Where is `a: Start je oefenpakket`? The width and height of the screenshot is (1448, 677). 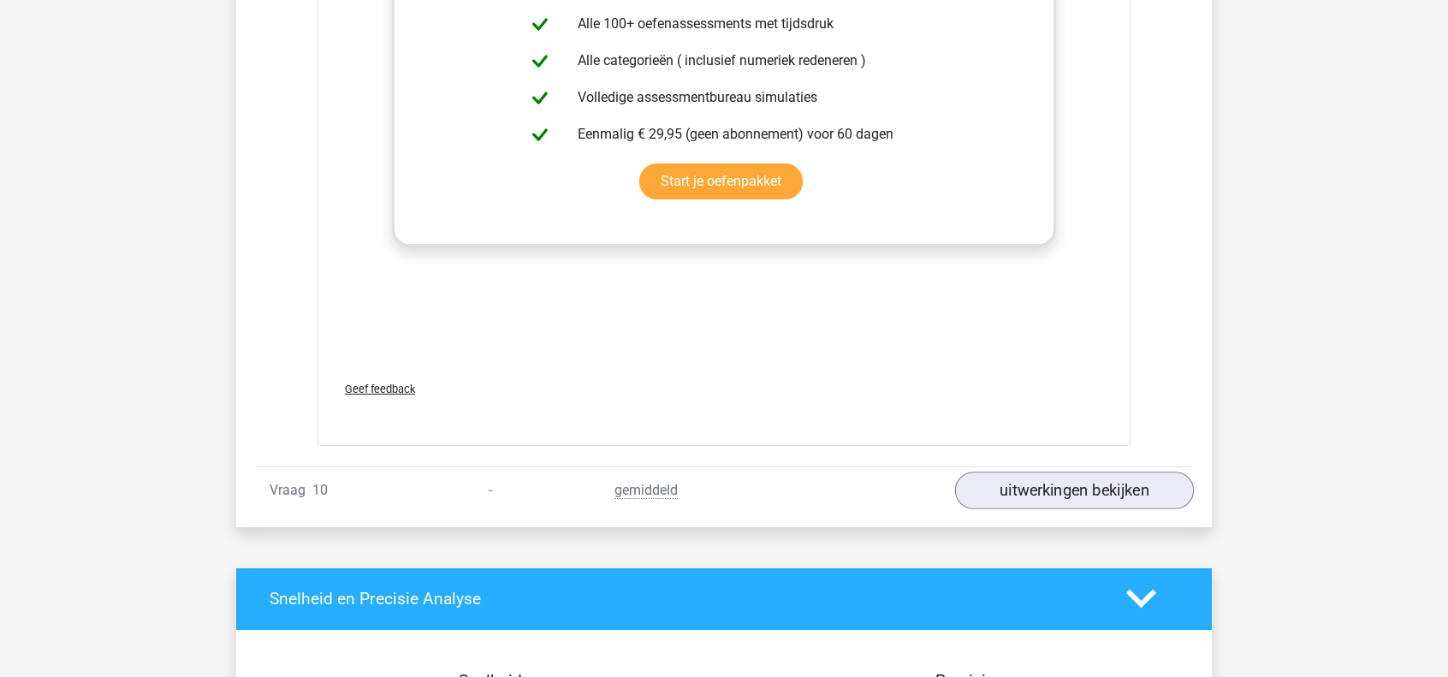
a: Start je oefenpakket is located at coordinates (720, 181).